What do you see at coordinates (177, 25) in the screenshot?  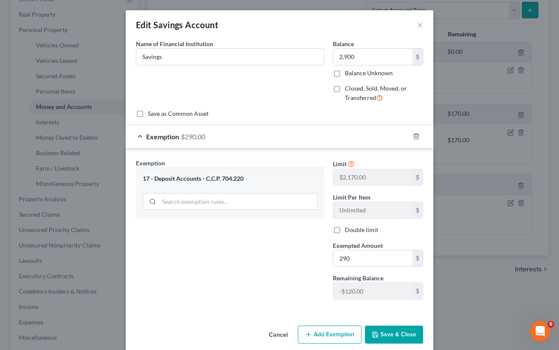 I see `div: Edit Savings Account` at bounding box center [177, 25].